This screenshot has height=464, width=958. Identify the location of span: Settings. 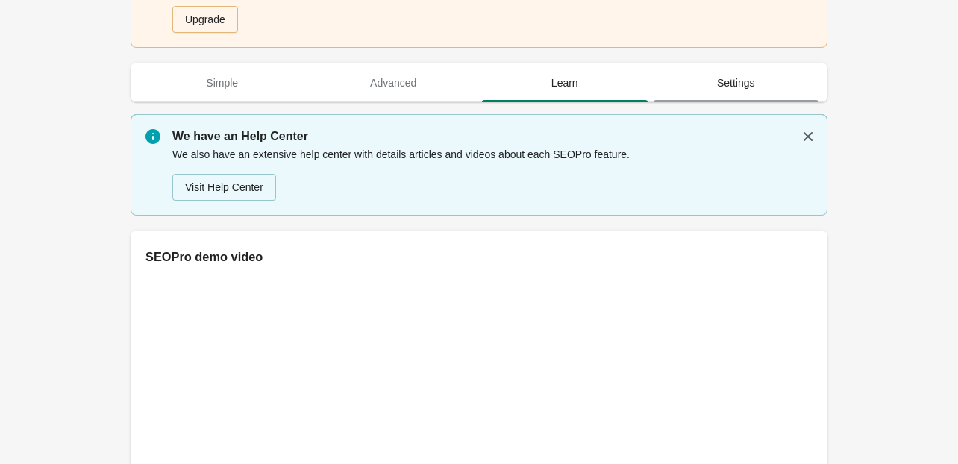
(736, 83).